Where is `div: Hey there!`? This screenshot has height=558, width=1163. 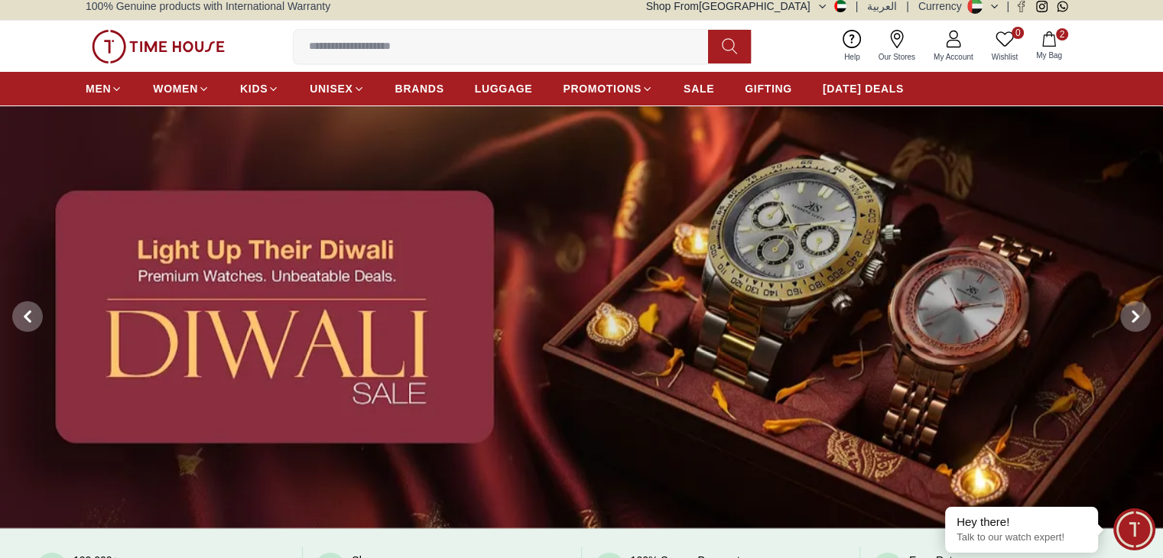
div: Hey there! is located at coordinates (1022, 522).